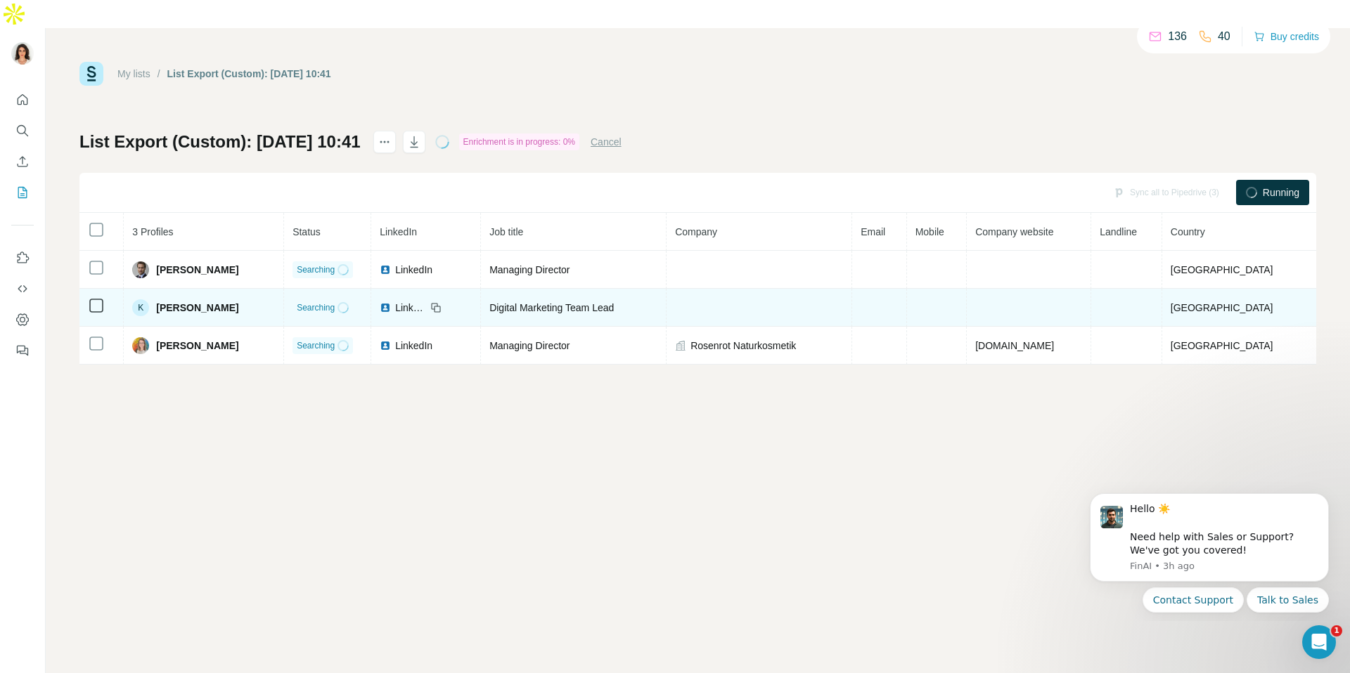  Describe the element at coordinates (153, 232) in the screenshot. I see `span: 3 Profiles` at that location.